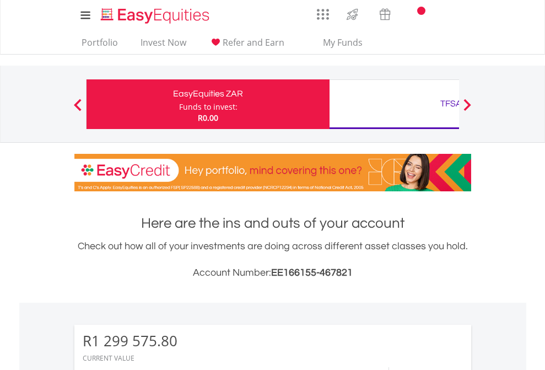 The height and width of the screenshot is (370, 545). Describe the element at coordinates (471, 15) in the screenshot. I see `a: My Profile` at that location.